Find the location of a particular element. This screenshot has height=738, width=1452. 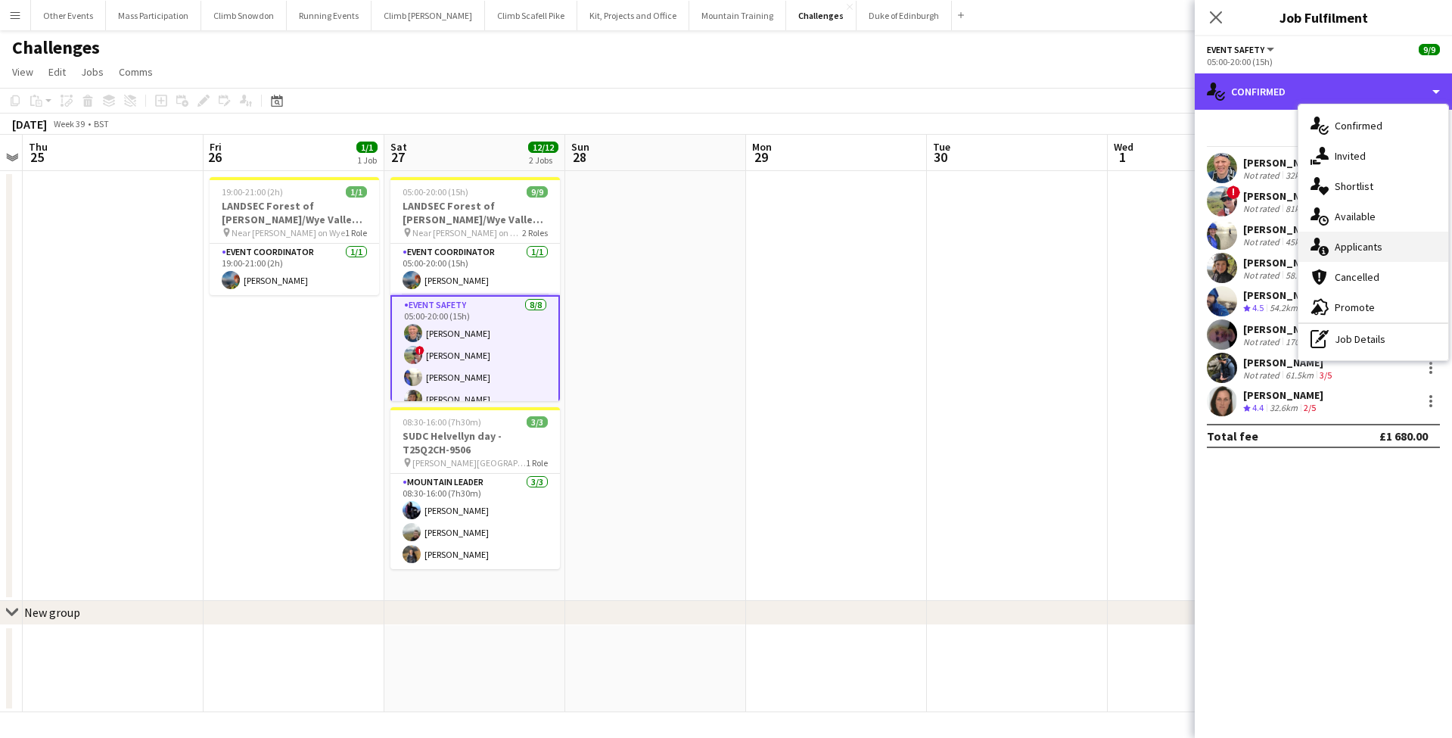

div: Invited is located at coordinates (1374, 156).